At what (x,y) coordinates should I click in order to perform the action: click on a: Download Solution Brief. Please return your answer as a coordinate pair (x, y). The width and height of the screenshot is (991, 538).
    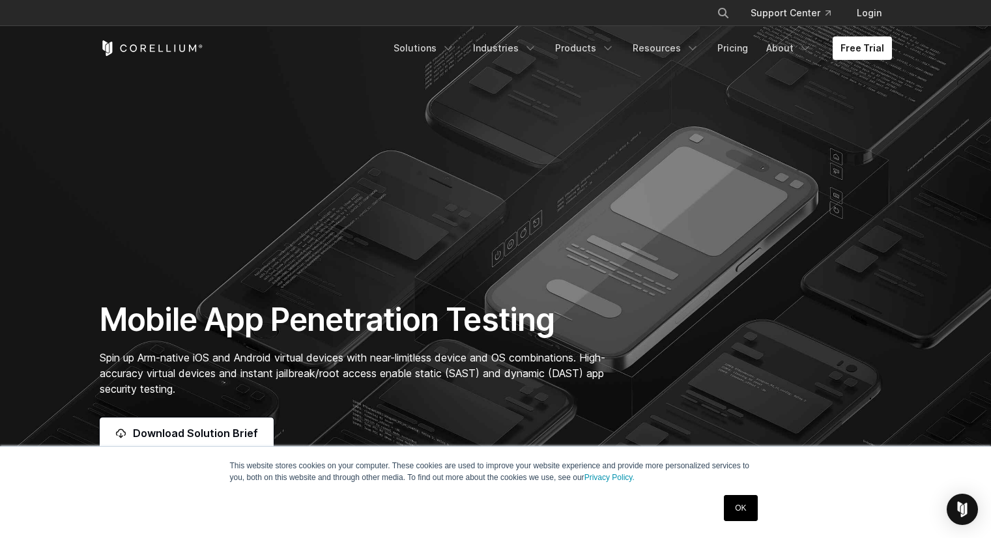
    Looking at the image, I should click on (186, 433).